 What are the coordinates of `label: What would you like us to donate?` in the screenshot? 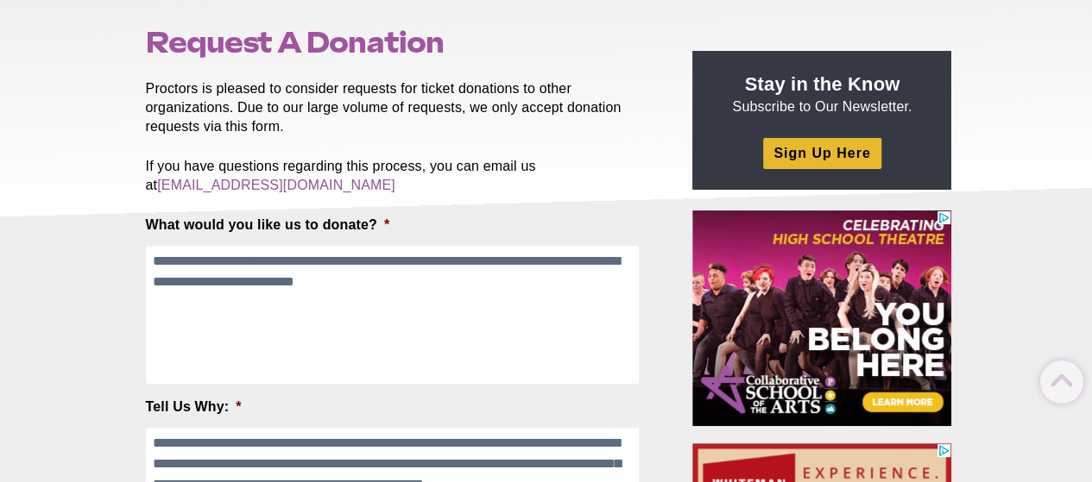 It's located at (268, 225).